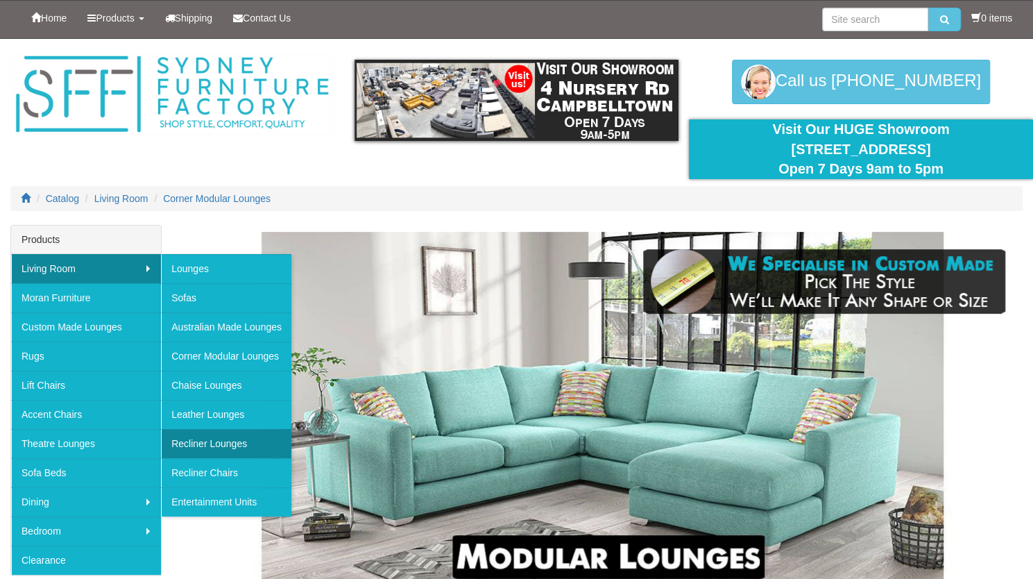  I want to click on span: Corner Modular Lounges, so click(217, 198).